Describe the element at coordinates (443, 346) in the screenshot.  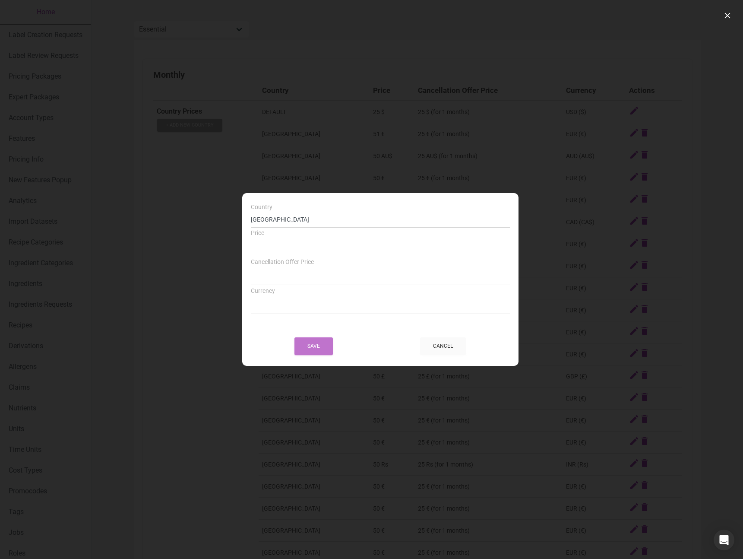
I see `button: Cancel` at that location.